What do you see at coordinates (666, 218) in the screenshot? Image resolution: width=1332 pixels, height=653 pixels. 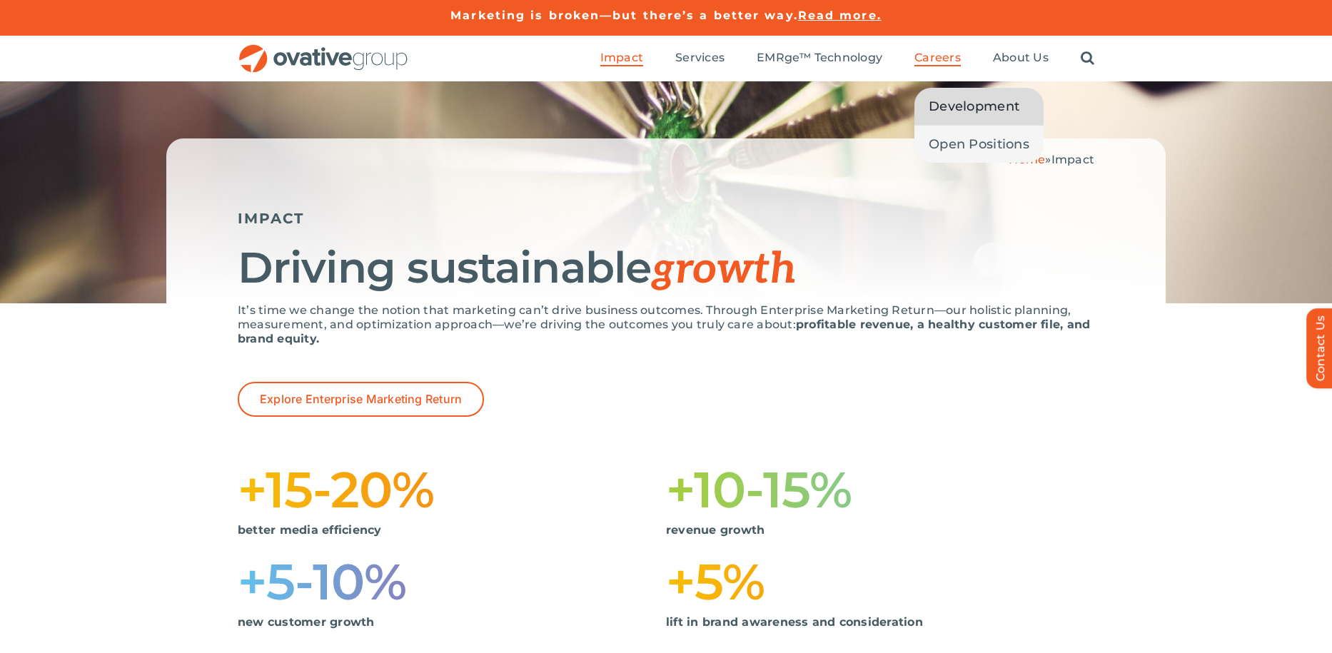 I see `h5: IMPACT` at bounding box center [666, 218].